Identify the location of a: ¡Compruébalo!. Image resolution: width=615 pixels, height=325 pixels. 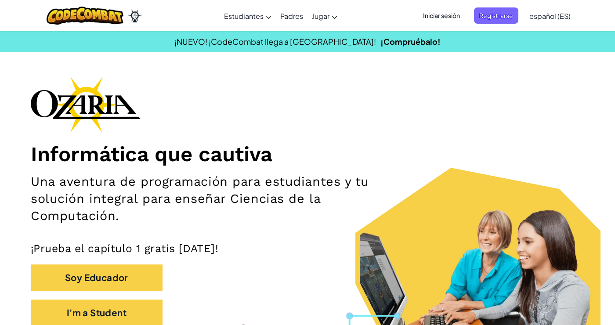
(410, 41).